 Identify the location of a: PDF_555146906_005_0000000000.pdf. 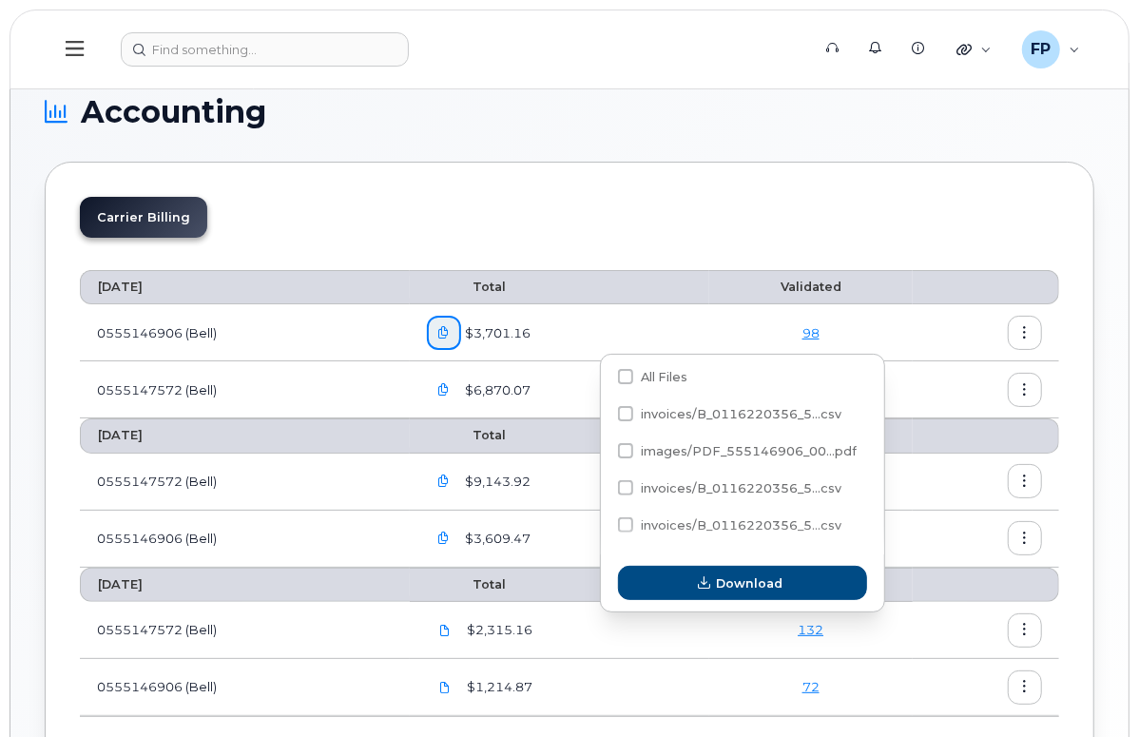
(445, 686).